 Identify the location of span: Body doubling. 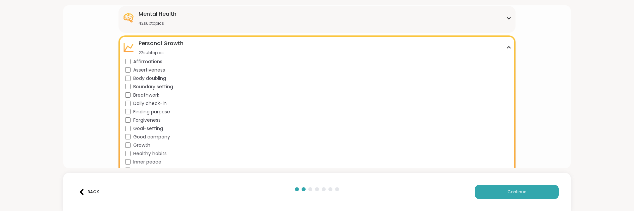
(150, 78).